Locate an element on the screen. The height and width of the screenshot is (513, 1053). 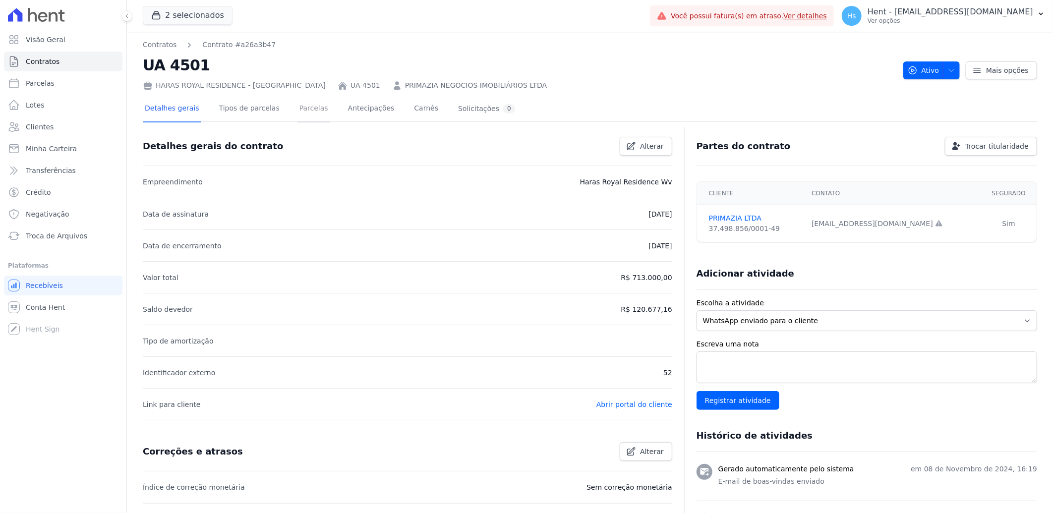
p: Identificador externo is located at coordinates (179, 373).